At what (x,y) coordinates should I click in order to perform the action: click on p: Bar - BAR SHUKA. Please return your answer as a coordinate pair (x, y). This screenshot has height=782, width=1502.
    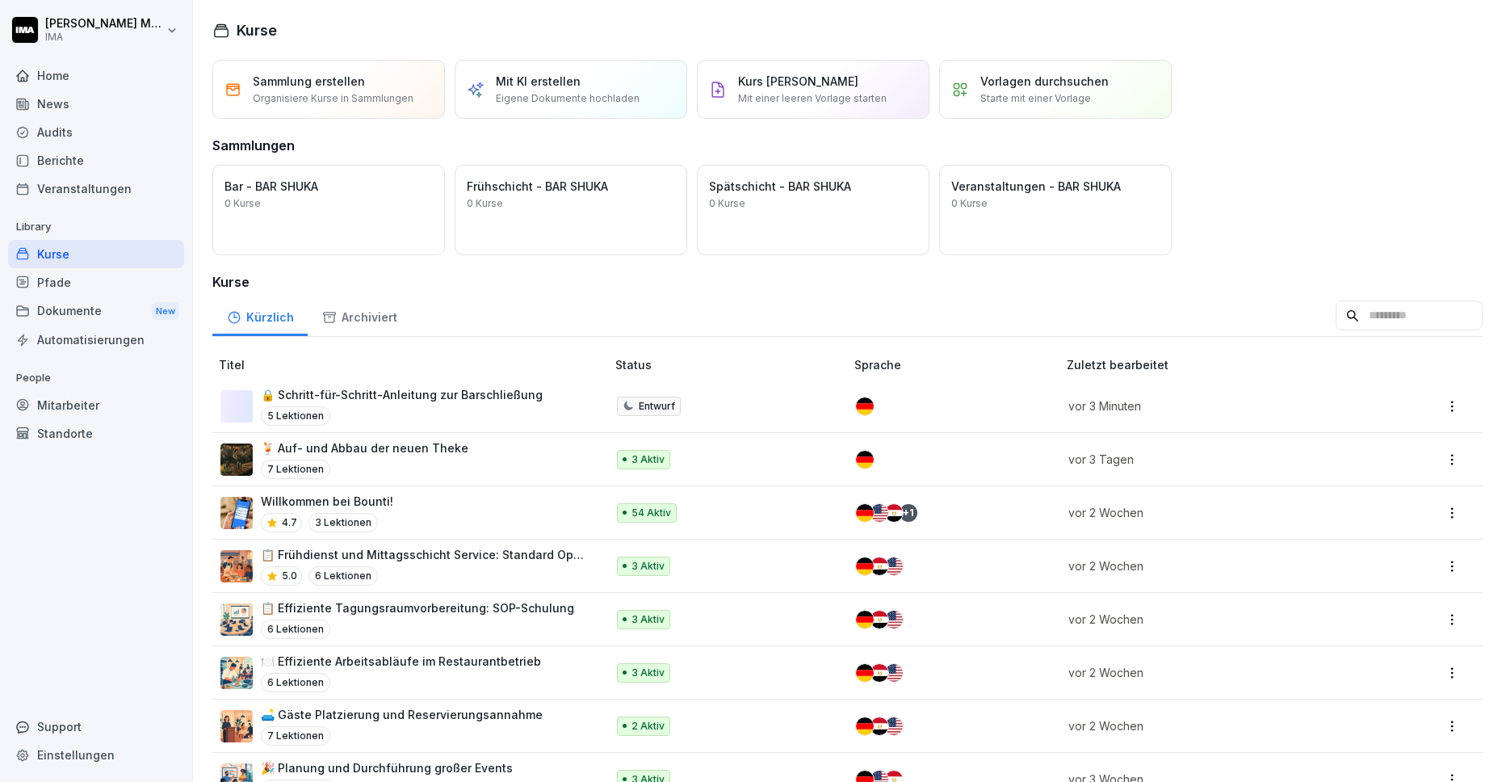
    Looking at the image, I should click on (329, 186).